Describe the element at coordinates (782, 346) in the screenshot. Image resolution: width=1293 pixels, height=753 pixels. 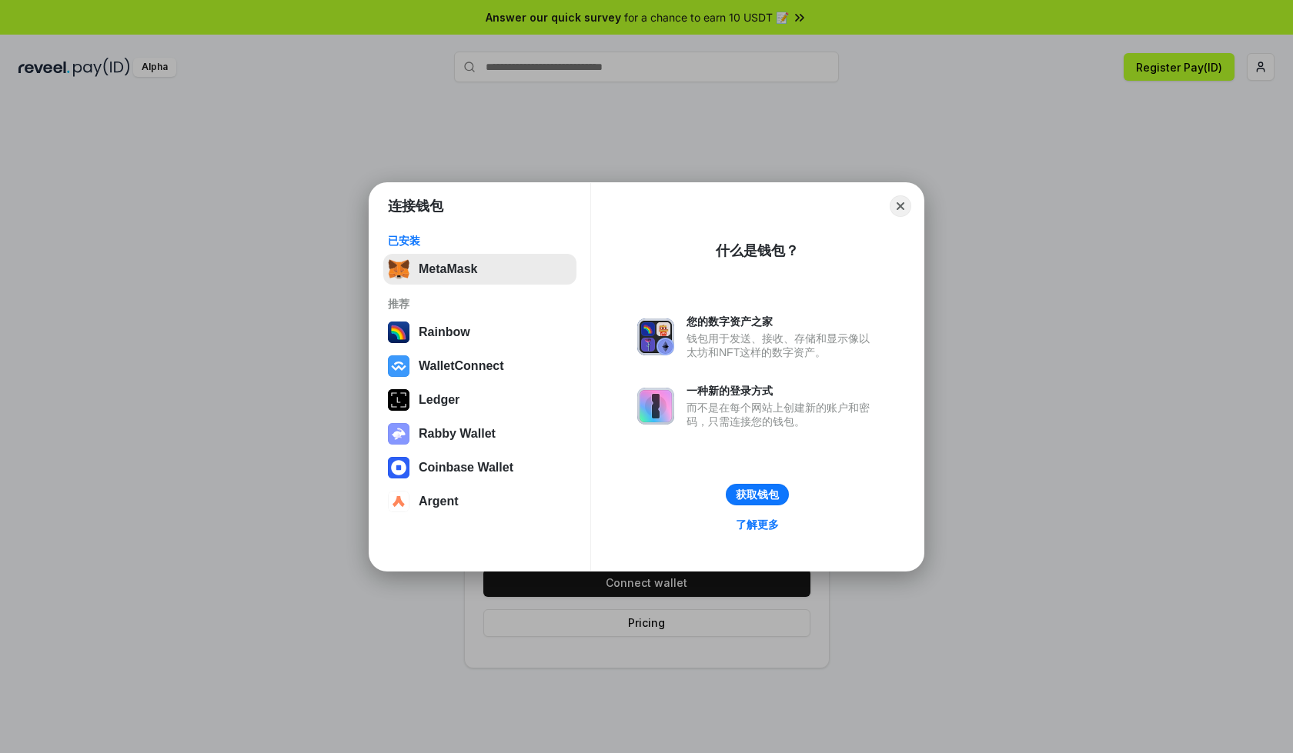
I see `div: 钱包用于发送、接收、存储和显示像以太坊和NFT这样的数字资产。` at that location.